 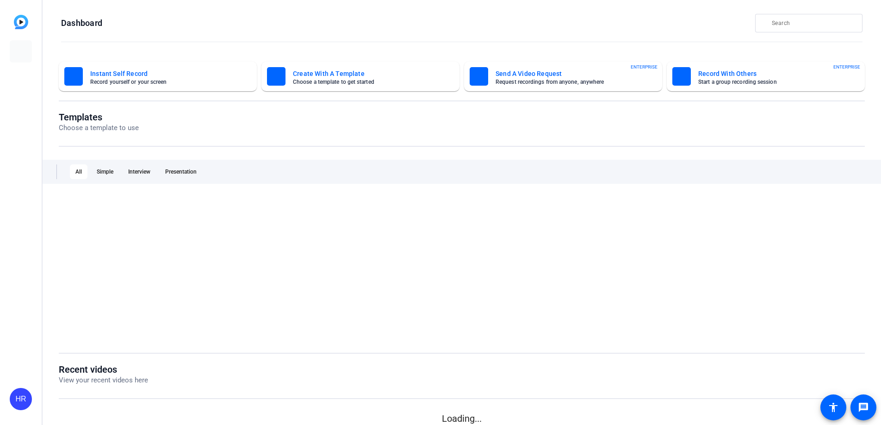 What do you see at coordinates (139, 172) in the screenshot?
I see `div: Interview` at bounding box center [139, 172].